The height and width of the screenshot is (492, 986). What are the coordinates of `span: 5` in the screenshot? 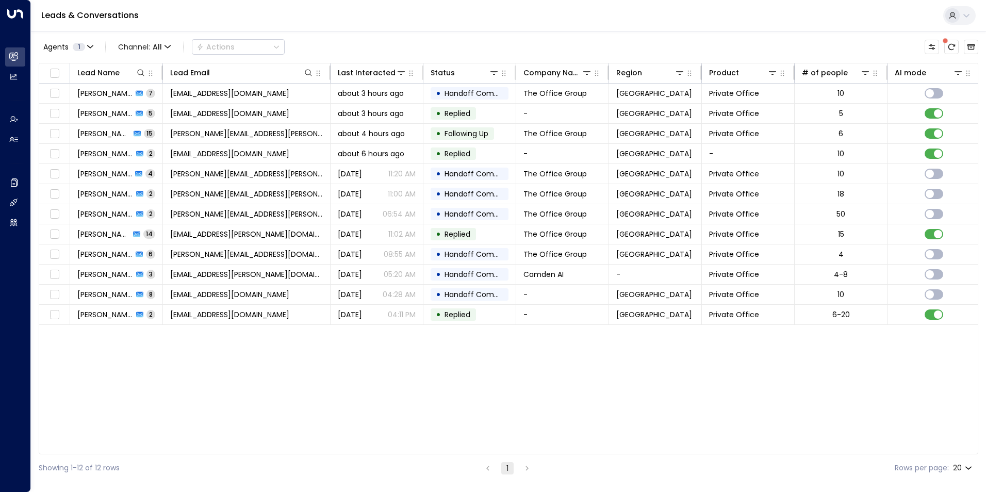 It's located at (151, 113).